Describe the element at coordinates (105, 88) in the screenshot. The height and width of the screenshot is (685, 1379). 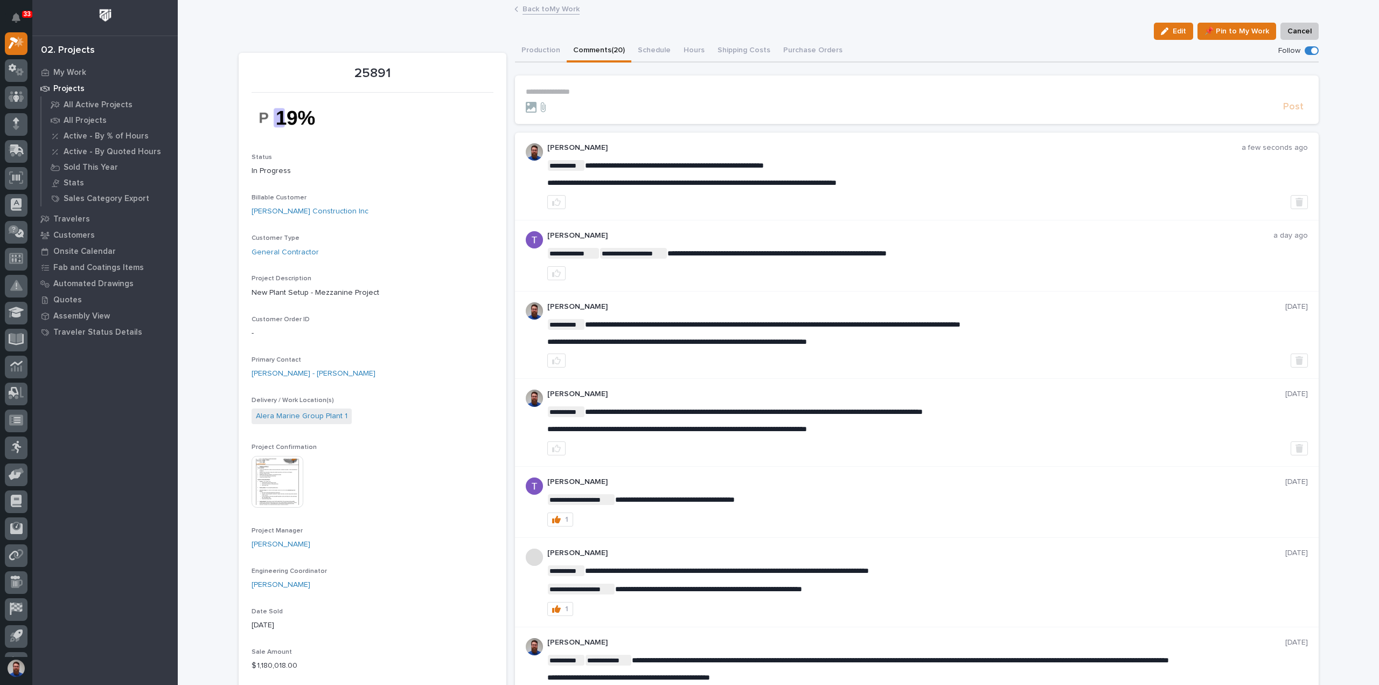
I see `a: Projects` at that location.